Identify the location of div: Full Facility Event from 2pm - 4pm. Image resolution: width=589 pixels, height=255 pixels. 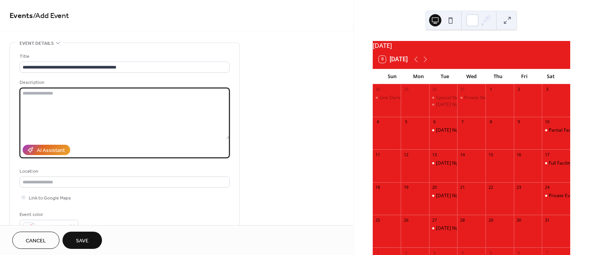
(556, 163).